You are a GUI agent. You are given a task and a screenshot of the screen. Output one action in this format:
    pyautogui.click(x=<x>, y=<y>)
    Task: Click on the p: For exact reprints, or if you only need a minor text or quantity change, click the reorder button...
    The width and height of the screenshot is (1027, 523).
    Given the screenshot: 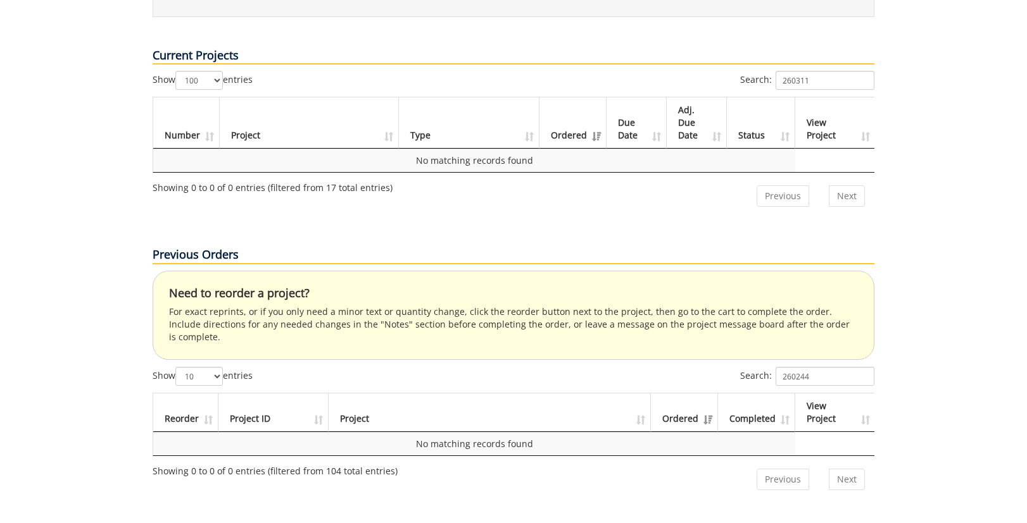 What is the action you would take?
    pyautogui.click(x=513, y=325)
    